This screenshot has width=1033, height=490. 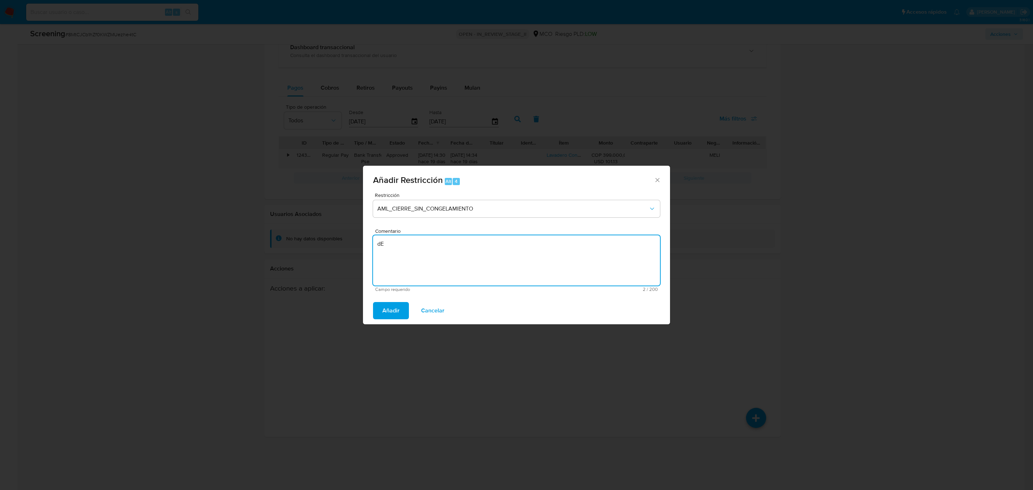 I want to click on span: Campo requerido, so click(x=446, y=289).